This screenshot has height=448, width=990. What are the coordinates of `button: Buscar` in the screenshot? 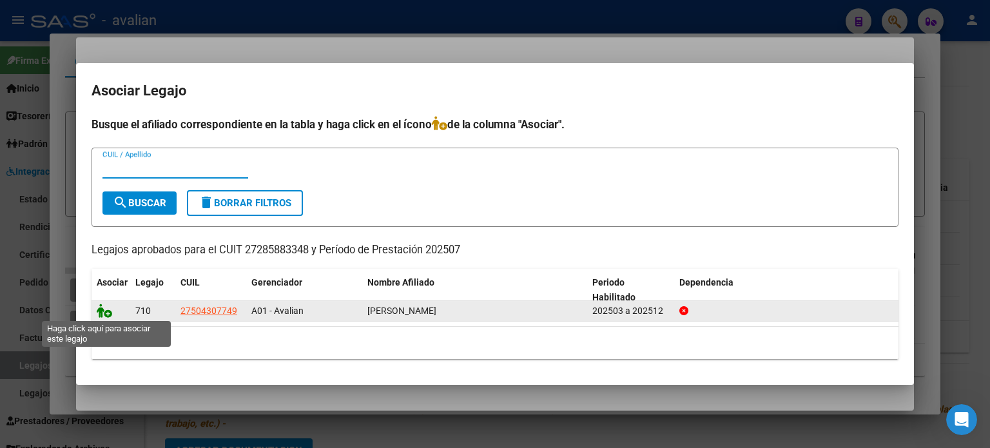 It's located at (139, 203).